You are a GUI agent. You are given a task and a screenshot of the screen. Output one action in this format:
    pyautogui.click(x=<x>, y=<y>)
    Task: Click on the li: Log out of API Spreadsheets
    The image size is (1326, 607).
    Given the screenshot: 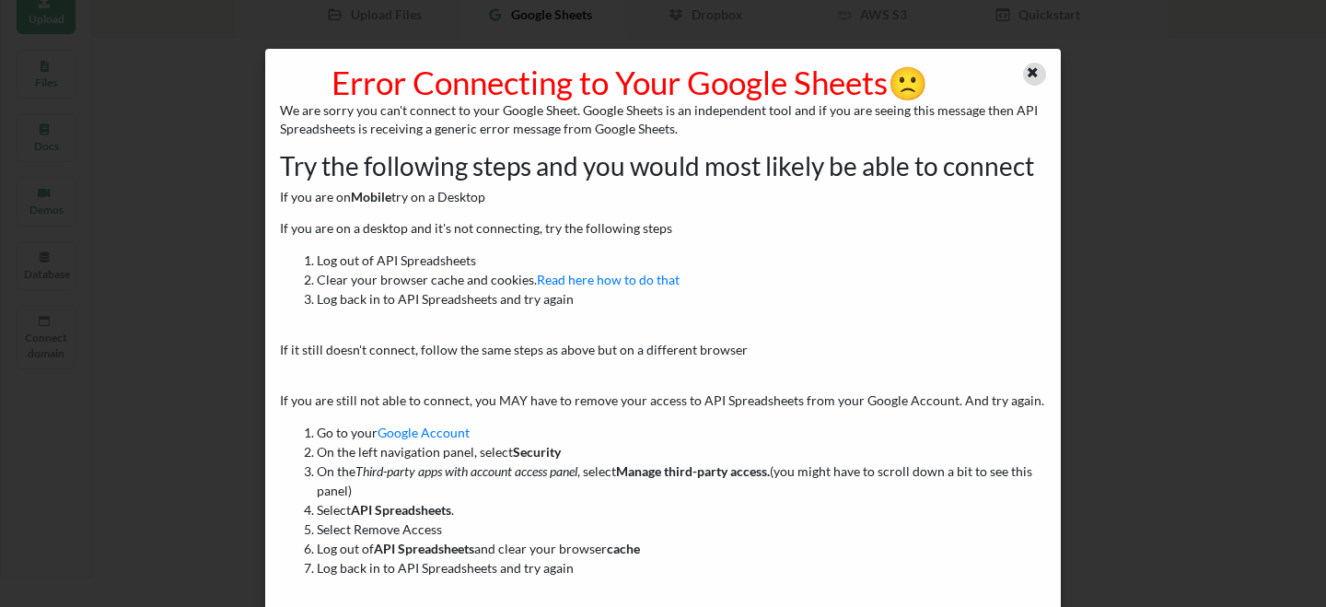 What is the action you would take?
    pyautogui.click(x=682, y=260)
    